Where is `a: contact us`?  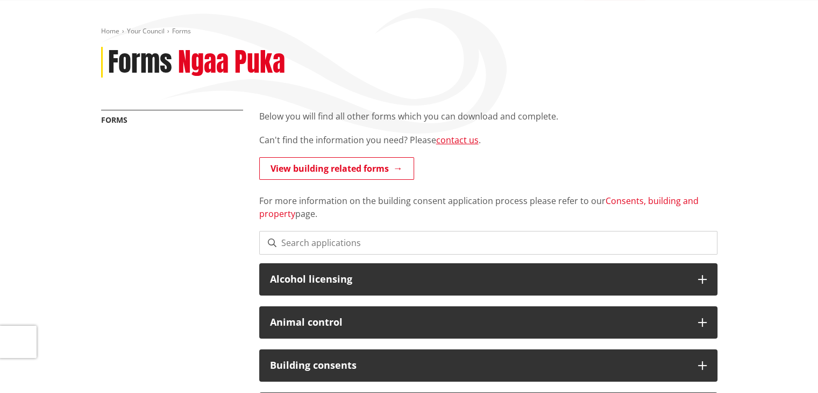 a: contact us is located at coordinates (457, 140).